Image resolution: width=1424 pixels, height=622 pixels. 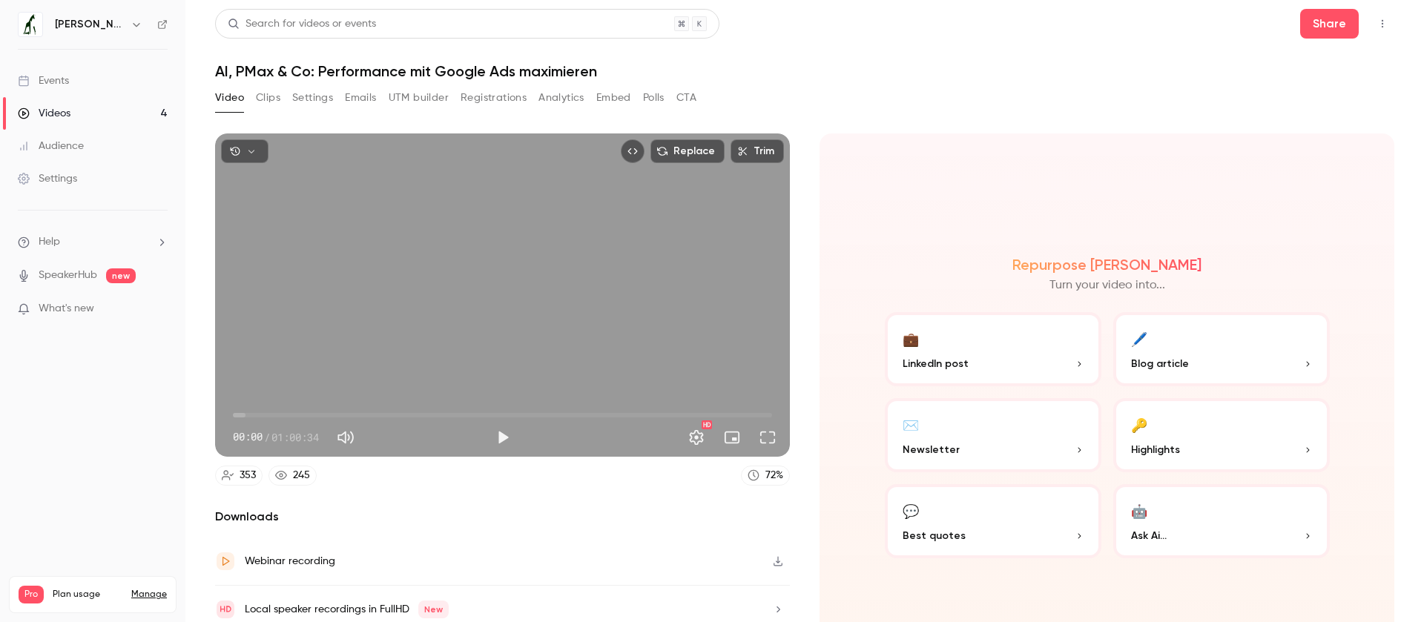 What do you see at coordinates (502, 517) in the screenshot?
I see `h2: Downloads` at bounding box center [502, 517].